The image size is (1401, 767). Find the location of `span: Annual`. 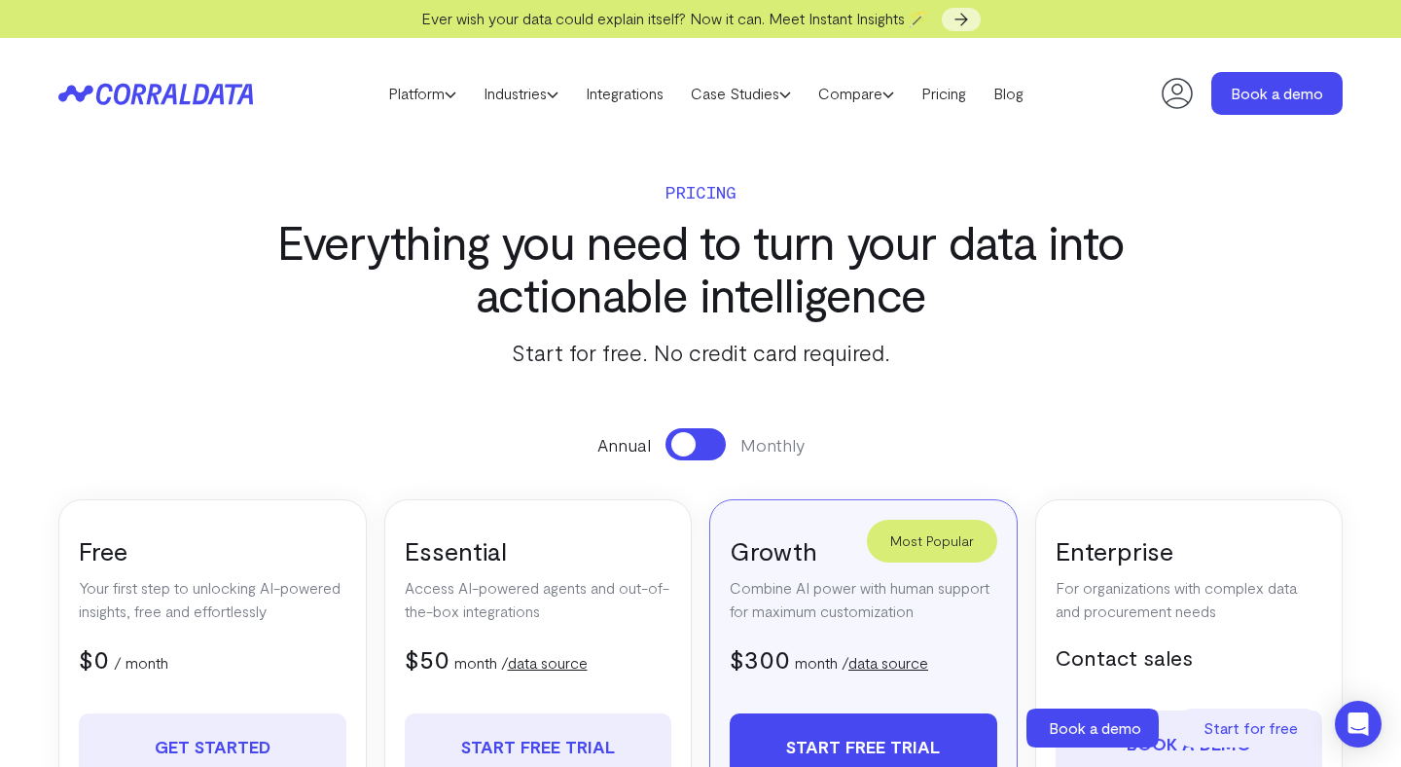

span: Annual is located at coordinates (624, 445).